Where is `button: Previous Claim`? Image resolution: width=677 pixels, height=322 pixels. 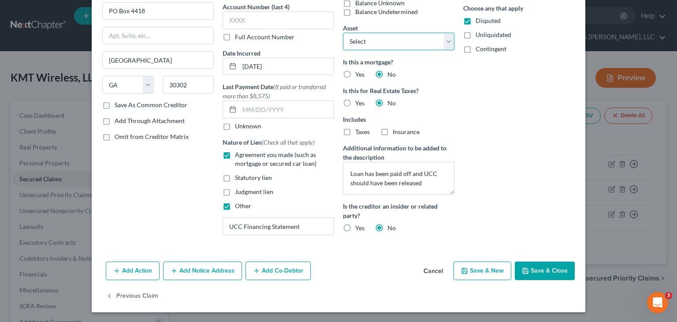 button: Previous Claim is located at coordinates (132, 296).